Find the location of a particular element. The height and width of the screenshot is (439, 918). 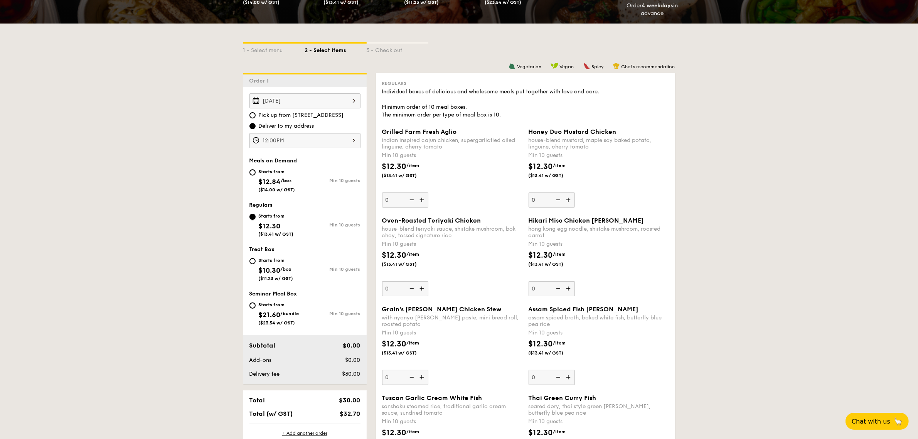

span: Spicy is located at coordinates (598, 67).